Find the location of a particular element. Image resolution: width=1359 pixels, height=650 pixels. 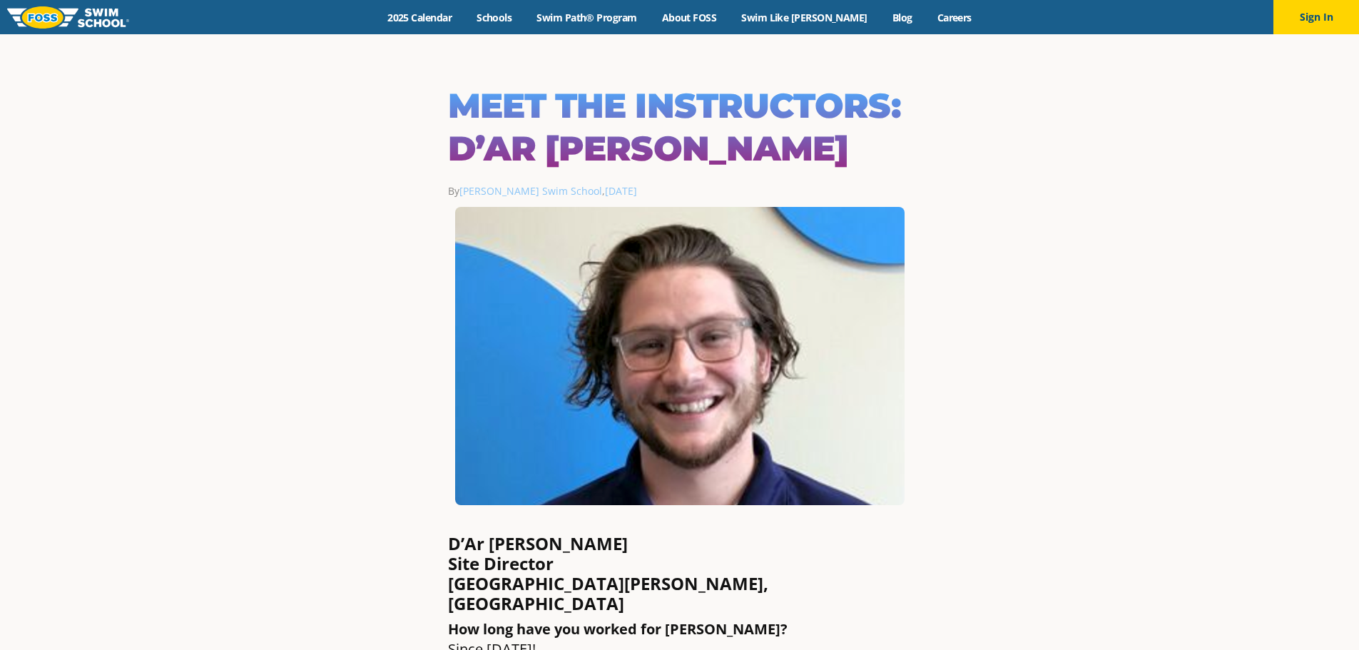

a: 2025 Calendar is located at coordinates (420, 17).